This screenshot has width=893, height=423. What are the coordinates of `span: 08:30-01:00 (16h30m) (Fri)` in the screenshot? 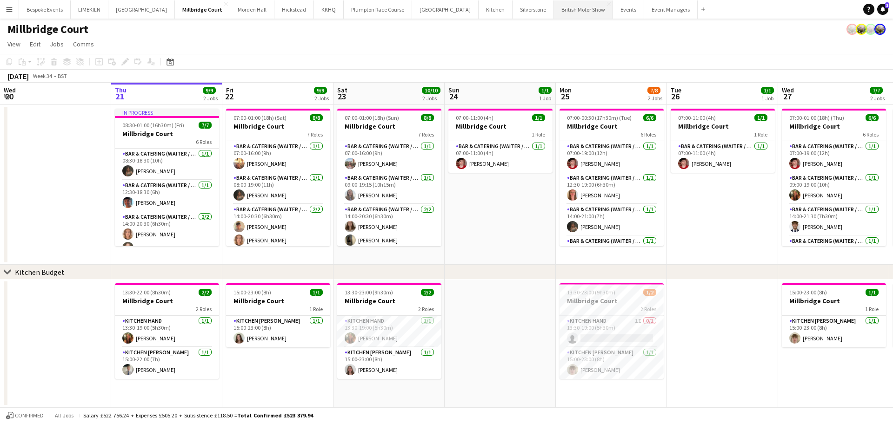 It's located at (153, 125).